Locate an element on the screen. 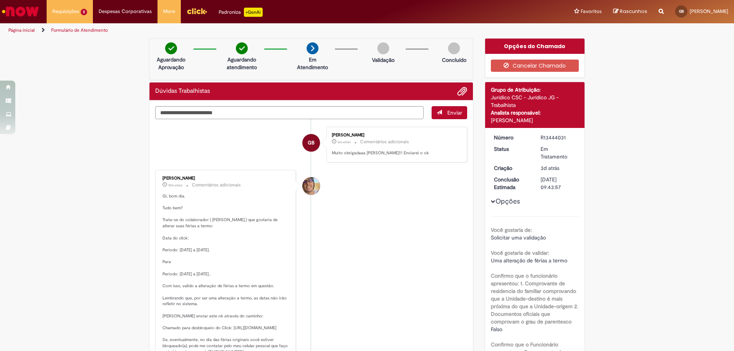  dt: Número is located at coordinates (512, 138).